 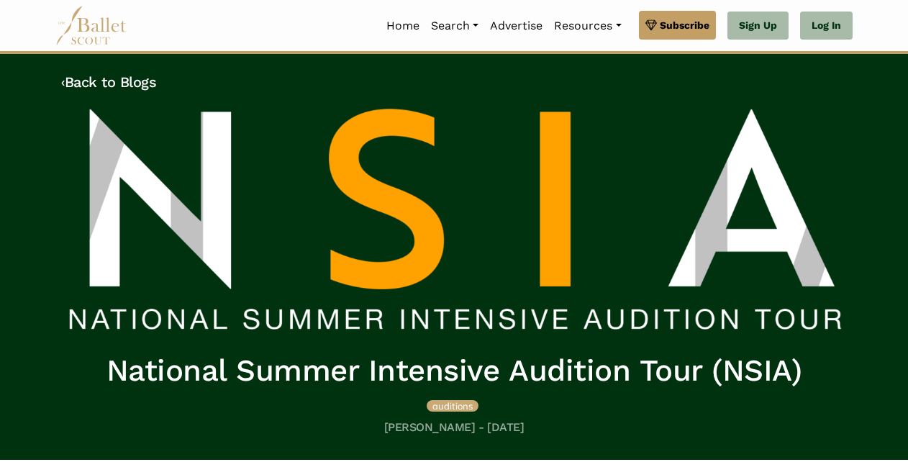 I want to click on a: Search, so click(x=455, y=26).